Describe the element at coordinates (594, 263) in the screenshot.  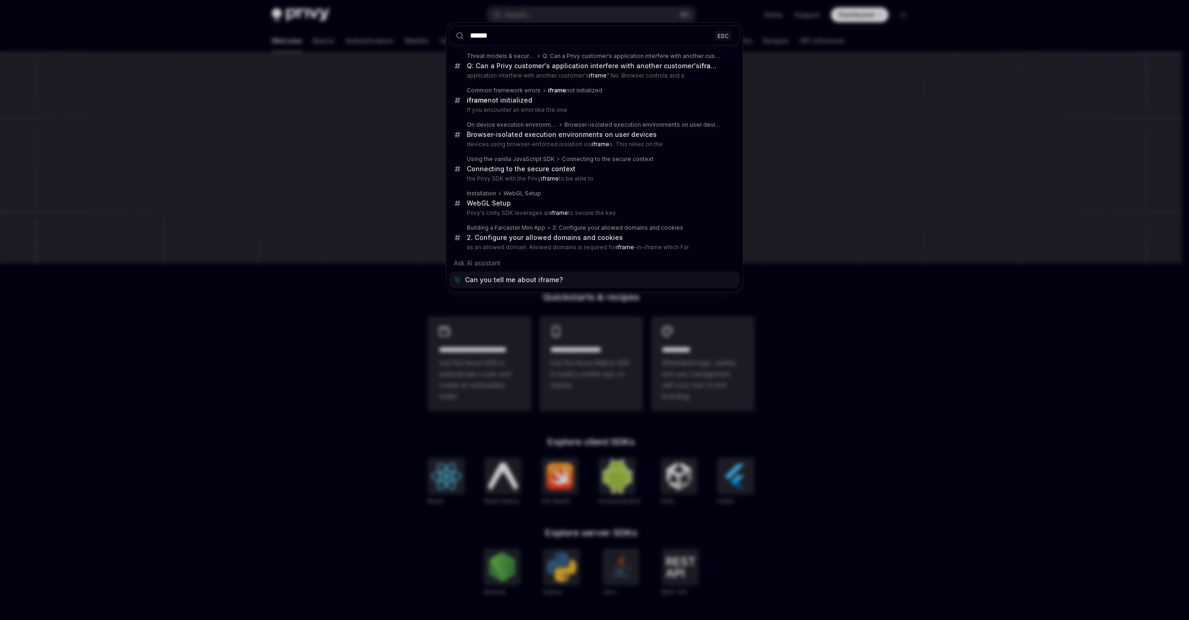
I see `div: Ask AI assistant` at that location.